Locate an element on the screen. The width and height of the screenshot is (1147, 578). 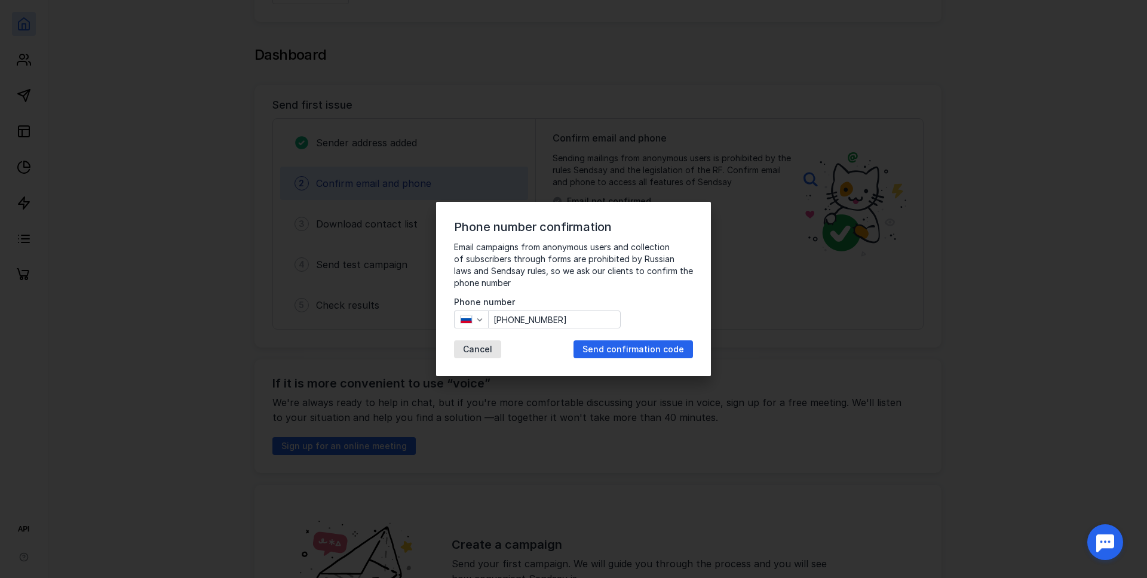
span: Cancel is located at coordinates (477, 349).